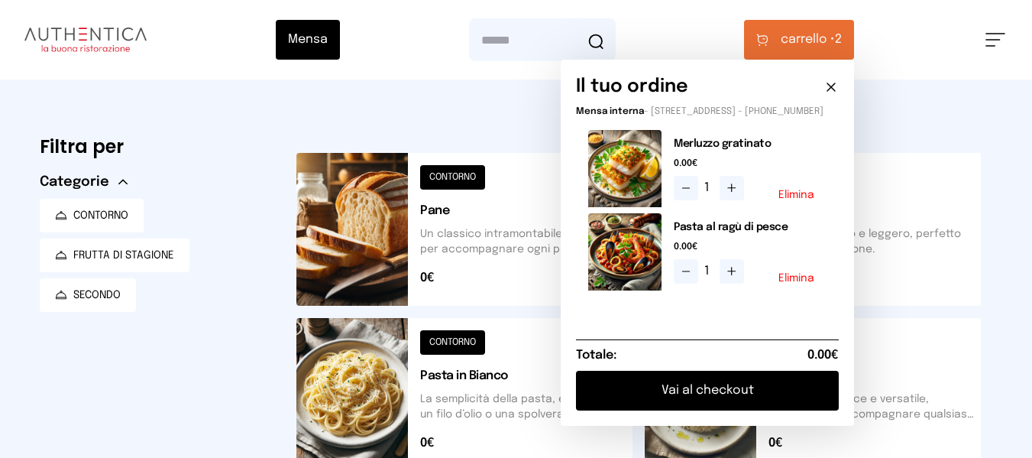  Describe the element at coordinates (101, 215) in the screenshot. I see `span: CONTORNO` at that location.